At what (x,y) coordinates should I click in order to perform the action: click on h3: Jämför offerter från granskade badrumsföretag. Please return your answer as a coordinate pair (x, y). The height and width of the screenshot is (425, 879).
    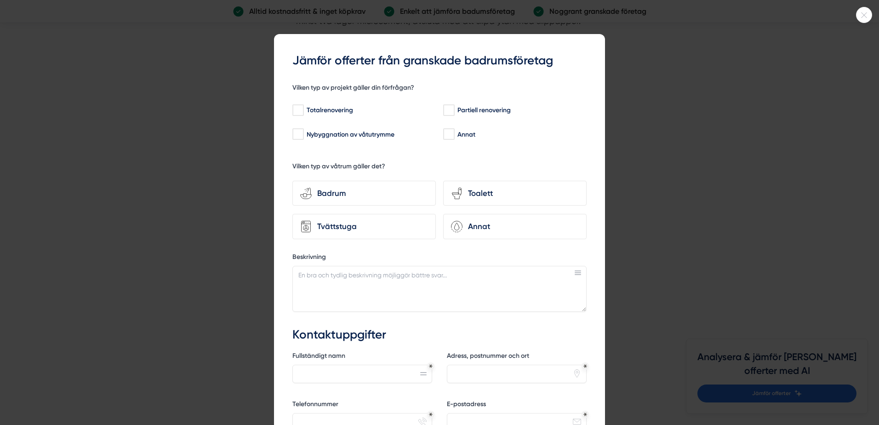
    Looking at the image, I should click on (439, 61).